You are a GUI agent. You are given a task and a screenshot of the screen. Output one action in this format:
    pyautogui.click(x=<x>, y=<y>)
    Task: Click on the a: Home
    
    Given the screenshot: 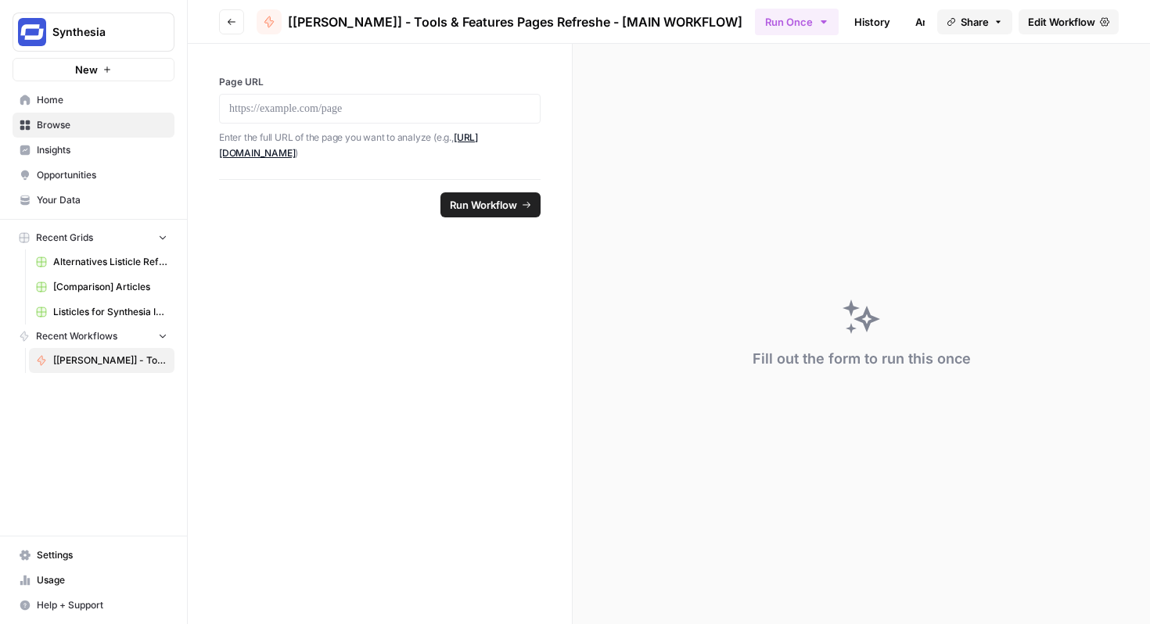 What is the action you would take?
    pyautogui.click(x=93, y=100)
    